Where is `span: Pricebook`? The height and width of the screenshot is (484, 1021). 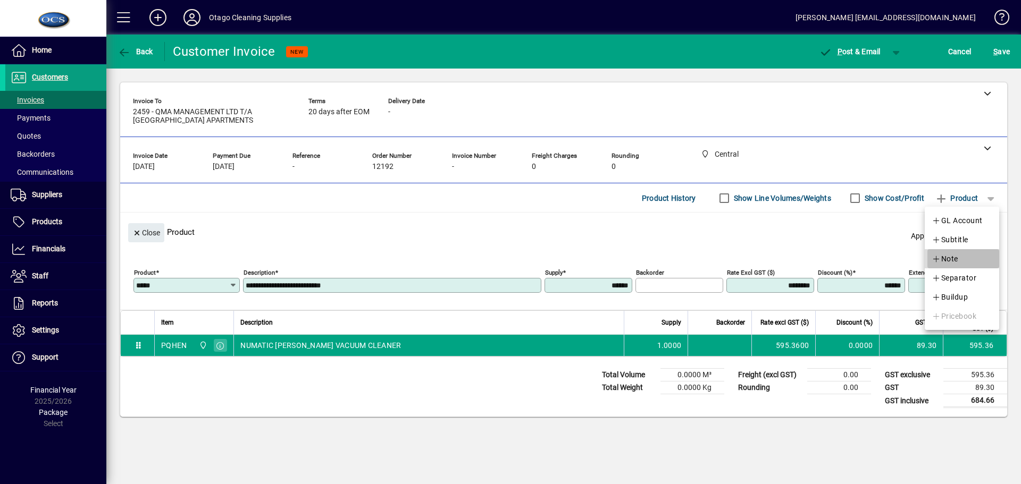 span: Pricebook is located at coordinates (954, 316).